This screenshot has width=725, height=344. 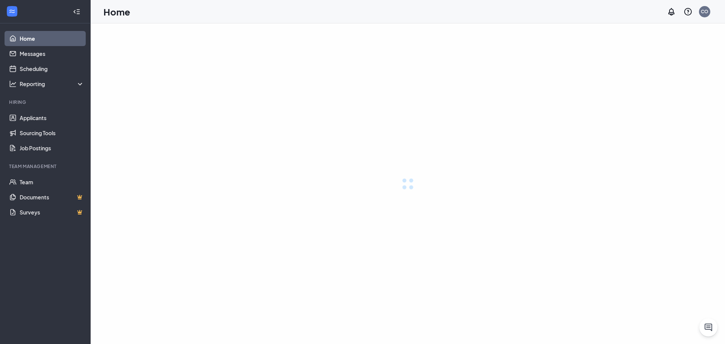 What do you see at coordinates (46, 102) in the screenshot?
I see `div: Hiring` at bounding box center [46, 102].